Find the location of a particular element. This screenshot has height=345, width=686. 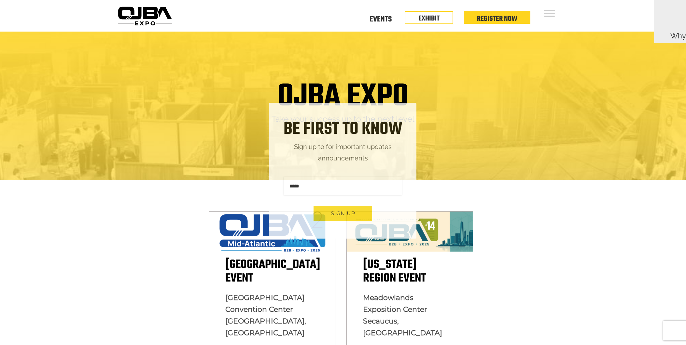

a: EXHIBIT is located at coordinates (429, 19).